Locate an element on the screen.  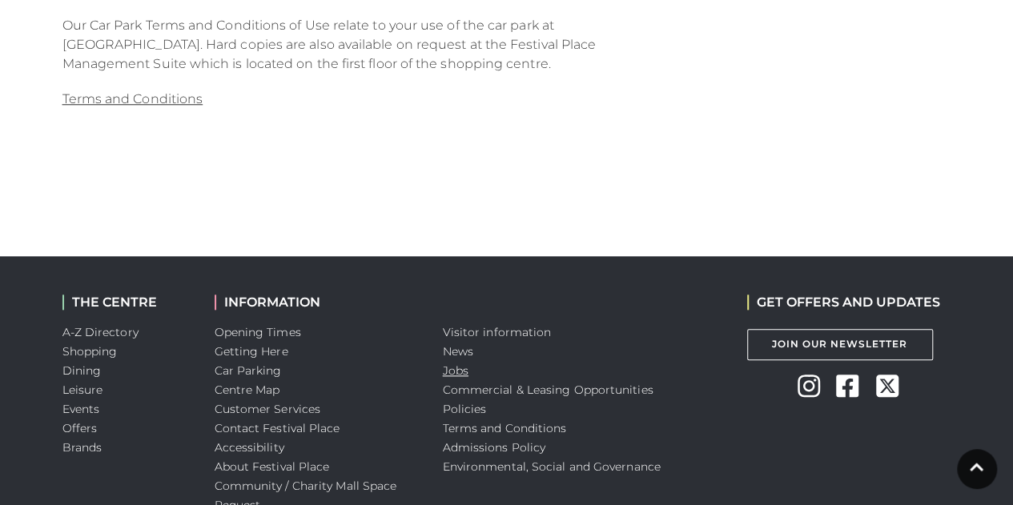
a: Jobs is located at coordinates (456, 371).